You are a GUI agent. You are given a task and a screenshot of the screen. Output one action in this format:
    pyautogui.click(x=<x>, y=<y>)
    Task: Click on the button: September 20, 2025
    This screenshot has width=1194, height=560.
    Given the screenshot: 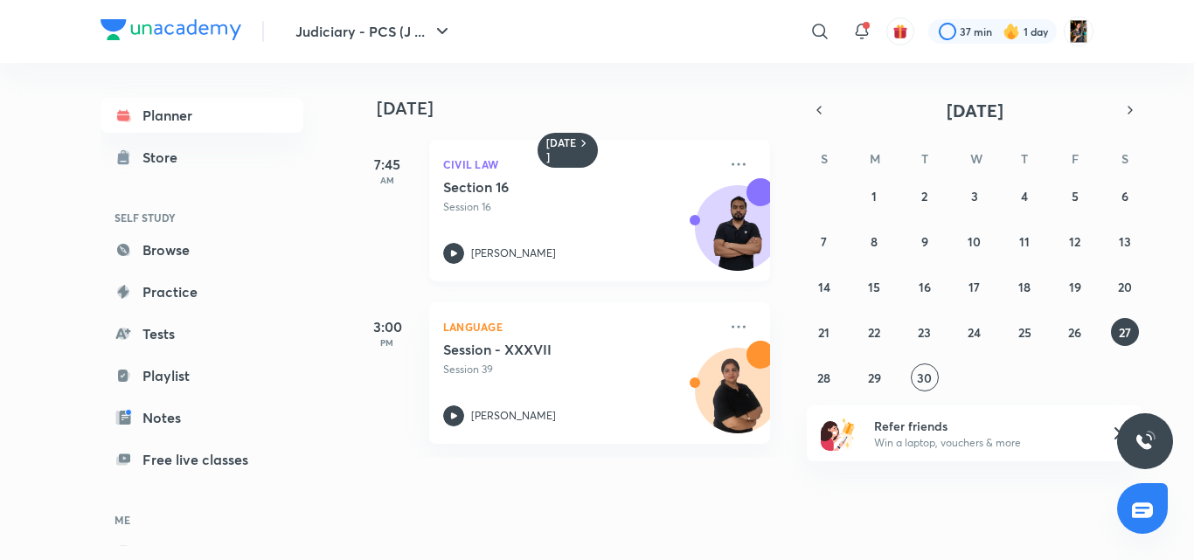 What is the action you would take?
    pyautogui.click(x=1125, y=287)
    